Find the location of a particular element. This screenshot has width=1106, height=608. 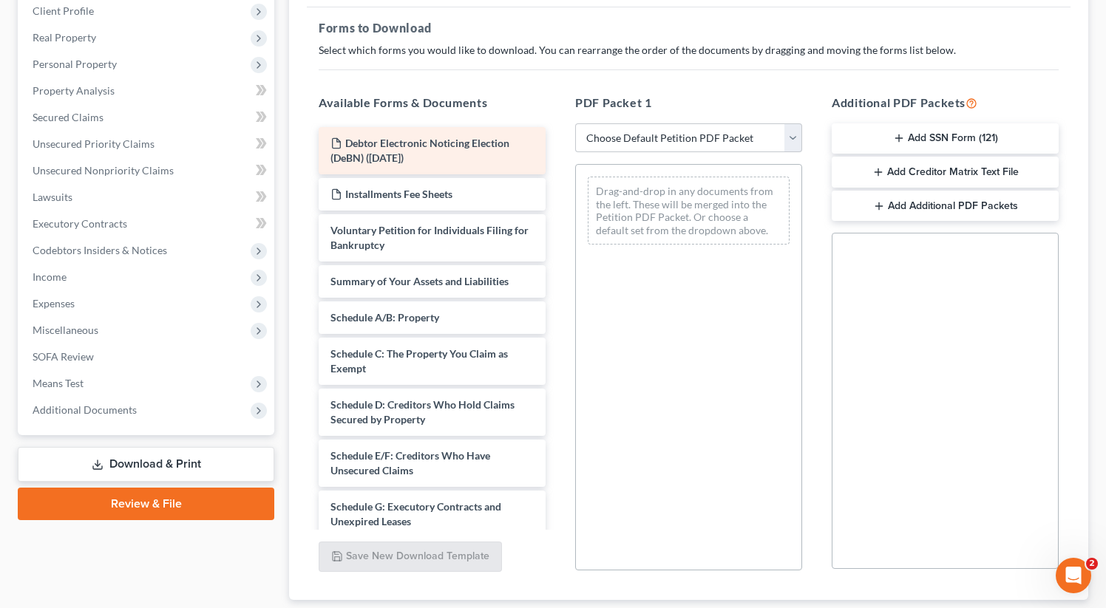

span: Unsecured Priority Claims is located at coordinates (93, 143).